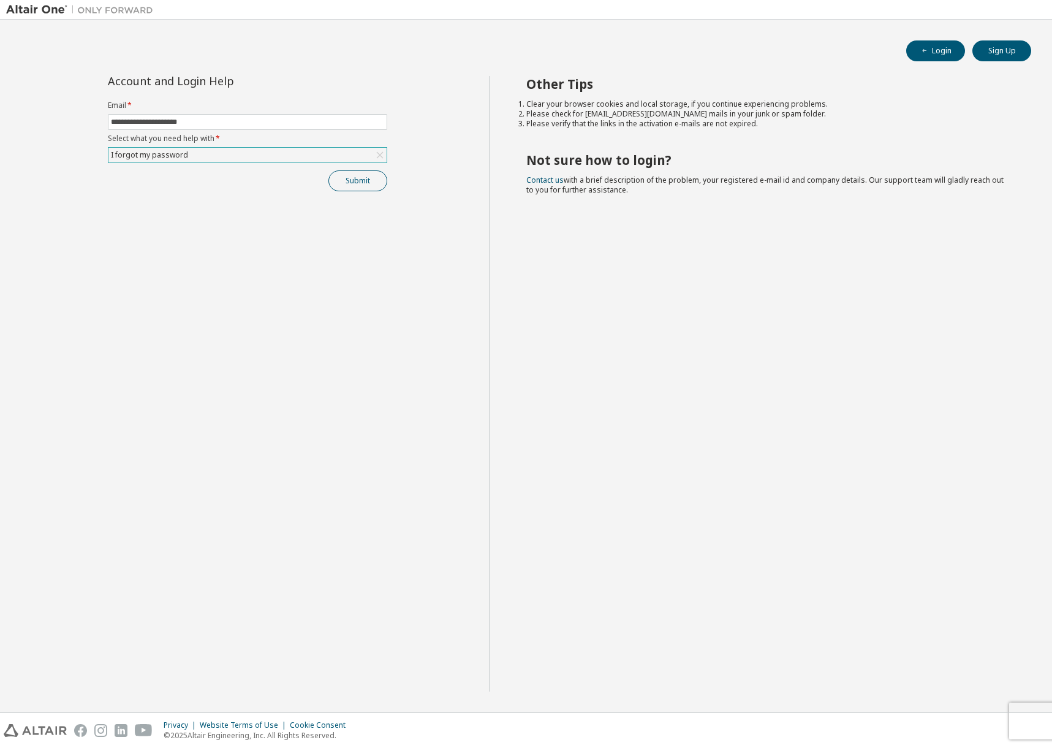  Describe the element at coordinates (768, 160) in the screenshot. I see `h2: Not sure how to login?` at that location.